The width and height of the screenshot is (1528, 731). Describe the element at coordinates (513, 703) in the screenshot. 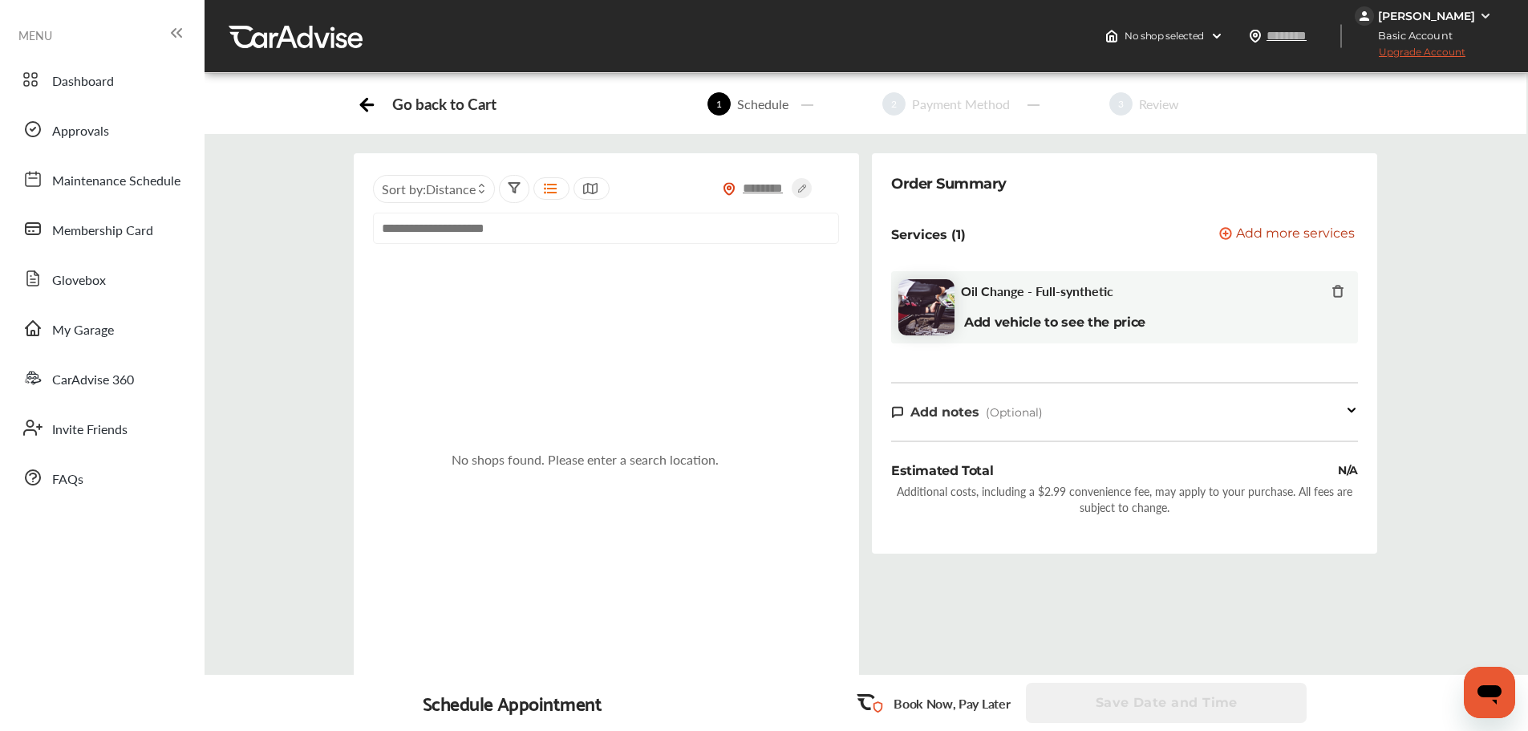

I see `div: Schedule Appointment` at that location.